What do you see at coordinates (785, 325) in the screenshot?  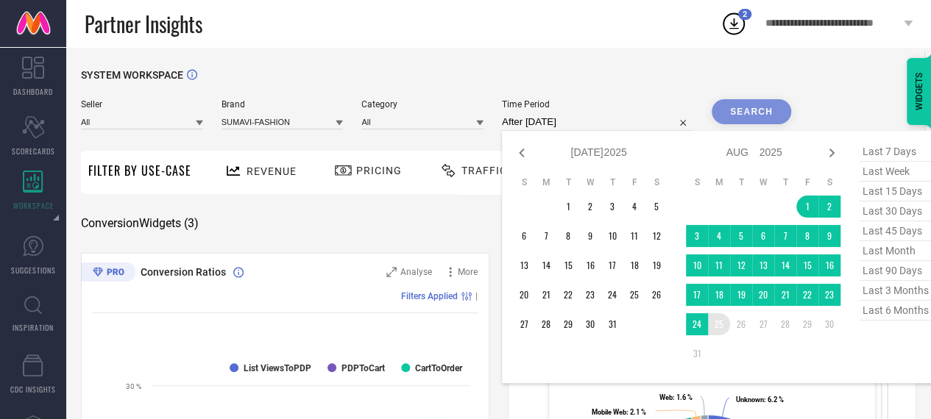 I see `td: Thu Aug 28 2025` at bounding box center [785, 325].